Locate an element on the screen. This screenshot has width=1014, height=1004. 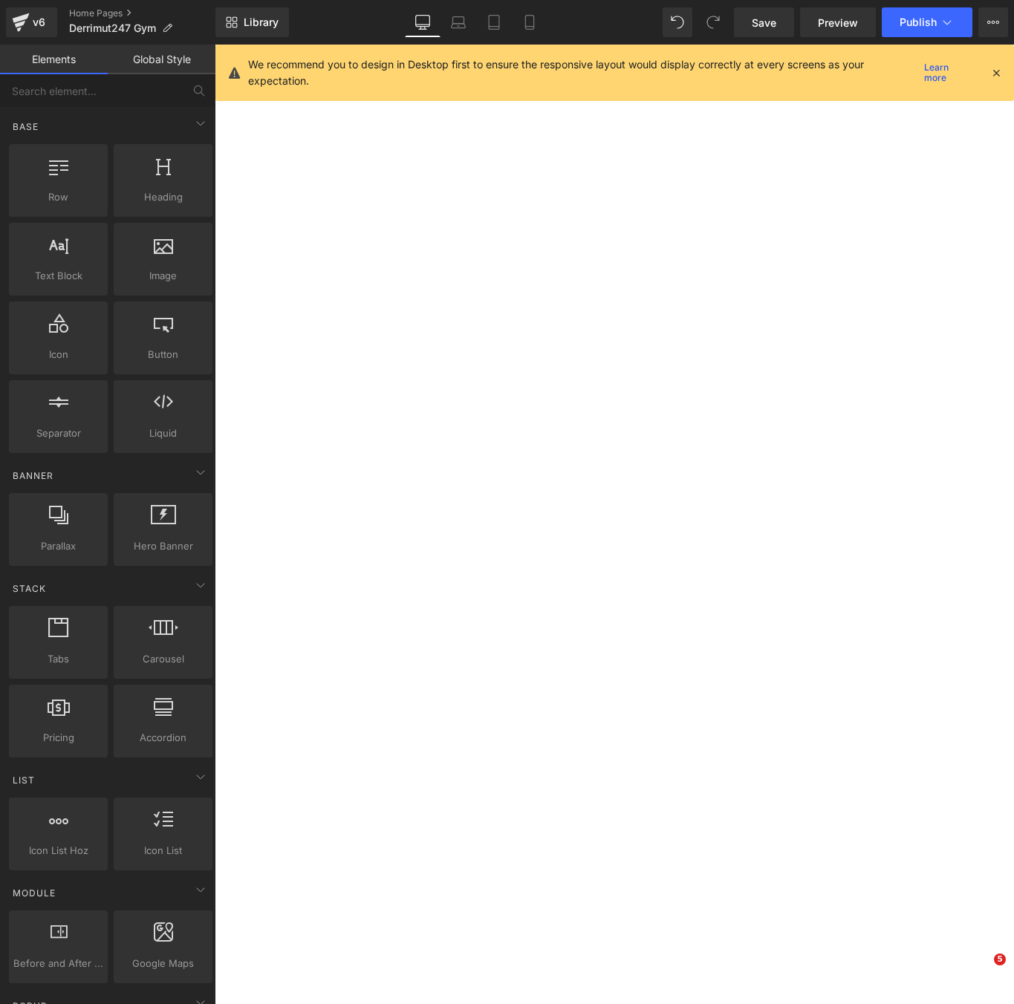
span: Stack is located at coordinates (29, 588).